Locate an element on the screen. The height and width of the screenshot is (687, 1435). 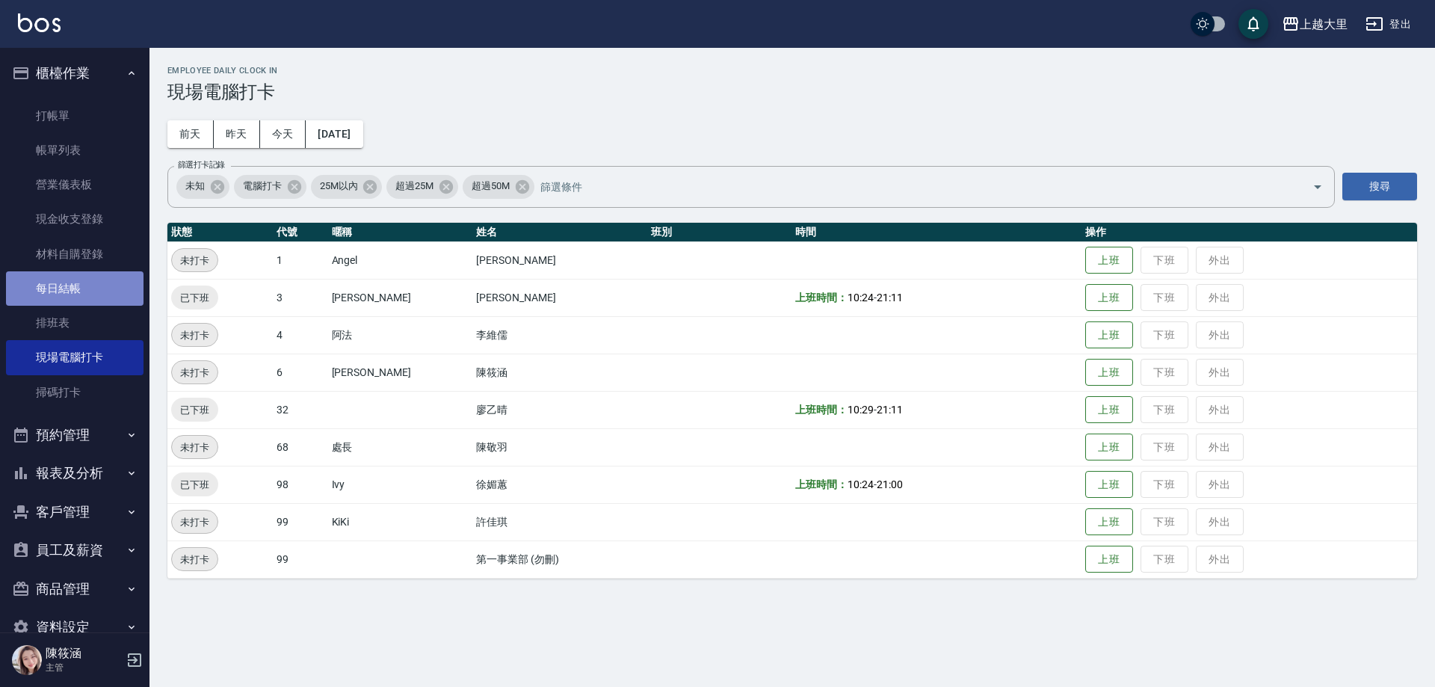
th: 時間 is located at coordinates (935, 232).